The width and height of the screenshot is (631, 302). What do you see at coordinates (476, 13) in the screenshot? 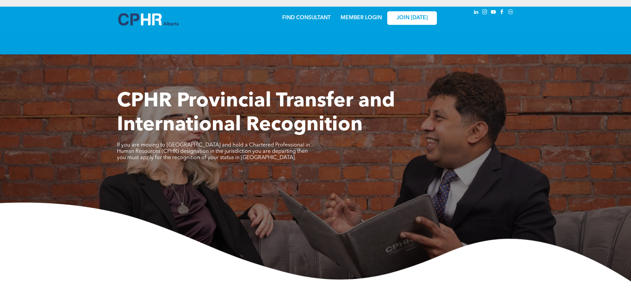
I see `a: linkedin` at bounding box center [476, 13].